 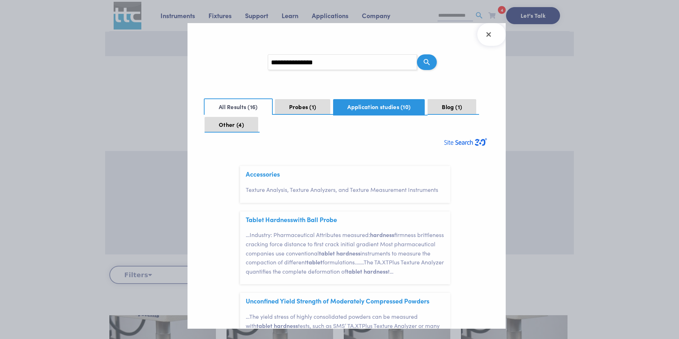 I want to click on a: Tablet Hardnesswith Ball Probe, so click(x=291, y=219).